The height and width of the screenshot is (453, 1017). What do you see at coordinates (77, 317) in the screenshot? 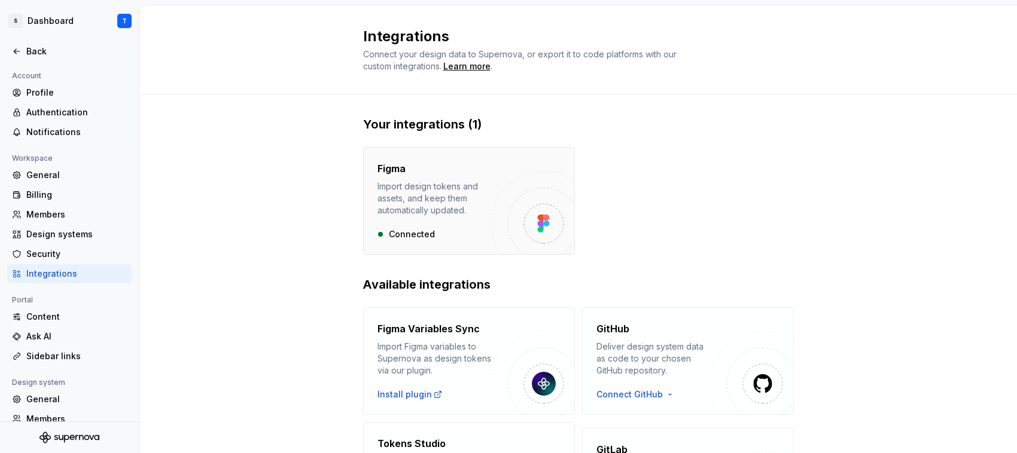
I see `div: Content` at bounding box center [77, 317].